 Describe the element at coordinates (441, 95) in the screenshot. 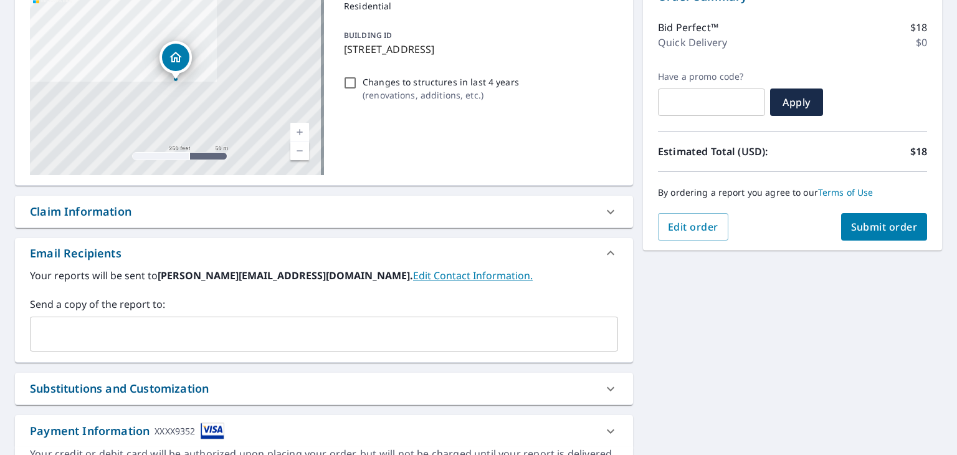

I see `p: ( renovations, additions, etc. )` at that location.